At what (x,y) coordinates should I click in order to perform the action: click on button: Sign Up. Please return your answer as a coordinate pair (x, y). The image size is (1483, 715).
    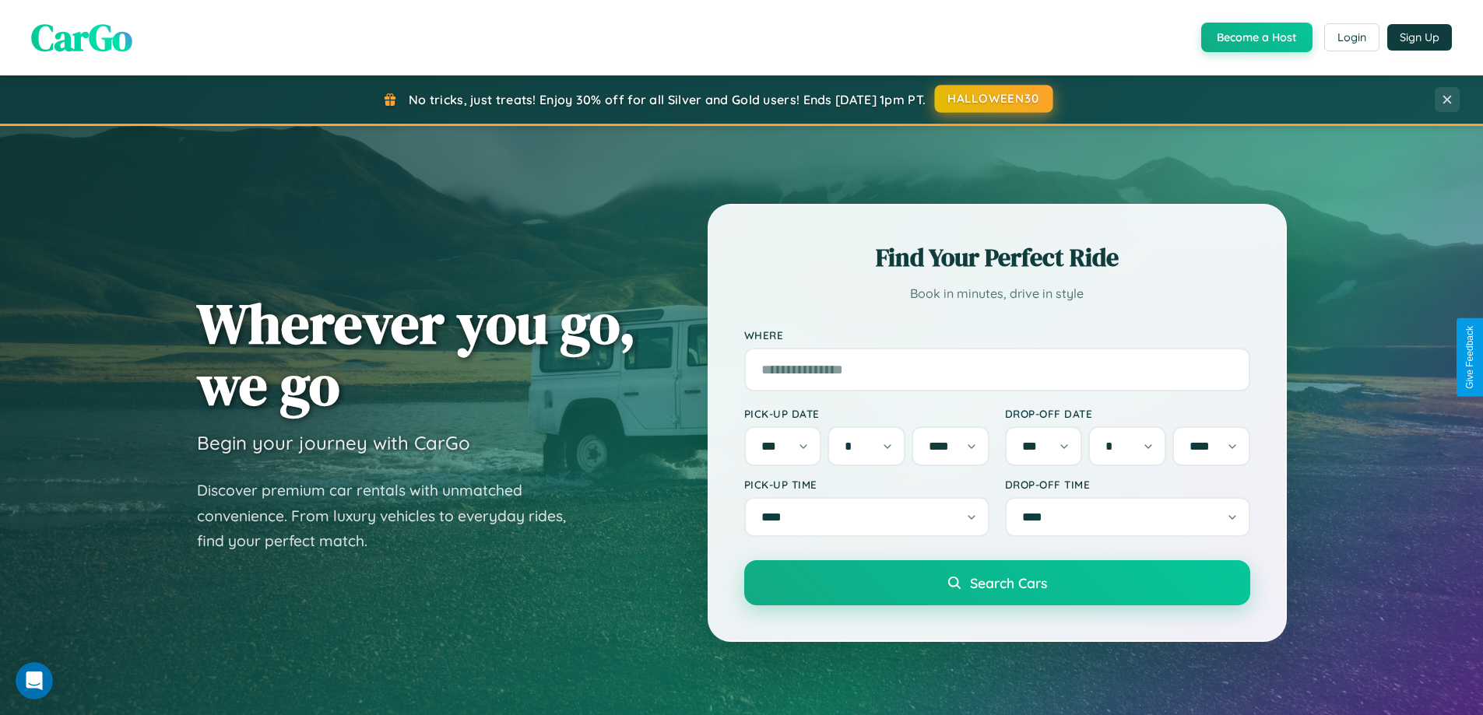
    Looking at the image, I should click on (1419, 37).